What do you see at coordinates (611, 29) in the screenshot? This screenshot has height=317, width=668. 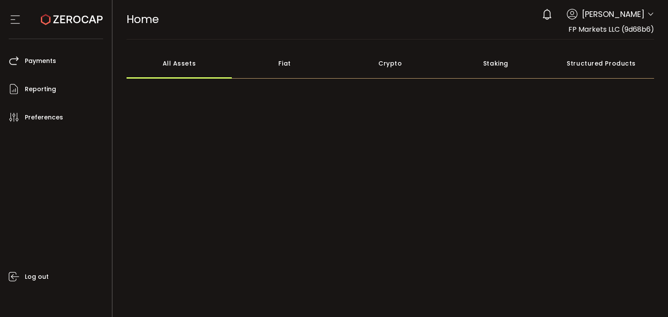 I see `span: FP Markets LLC (9d68b6)` at bounding box center [611, 29].